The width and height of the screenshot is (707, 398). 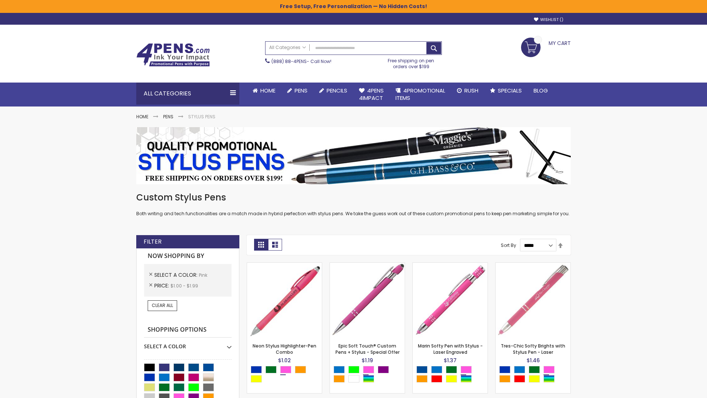 I want to click on span: 4PROMOTIONAL ITEMS, so click(x=420, y=94).